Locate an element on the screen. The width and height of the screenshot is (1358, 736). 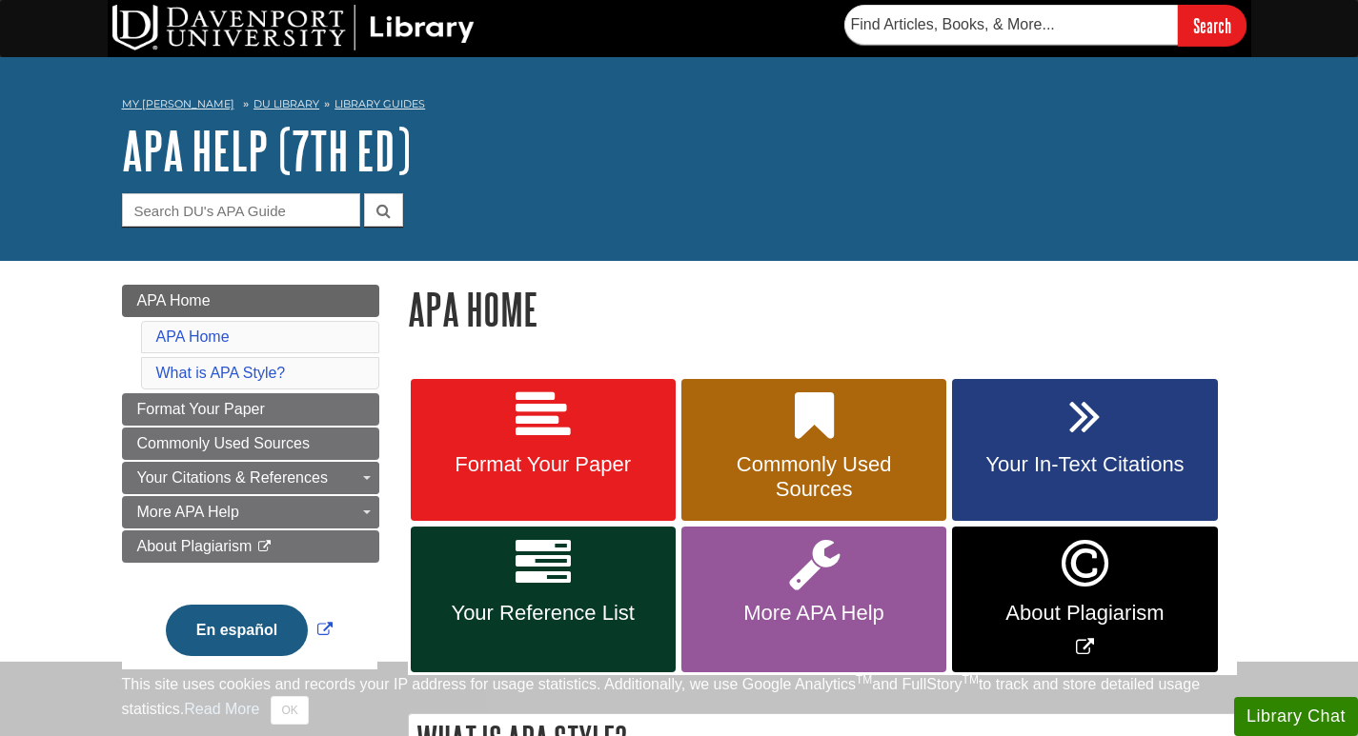
h1: APA Home is located at coordinates (822, 309).